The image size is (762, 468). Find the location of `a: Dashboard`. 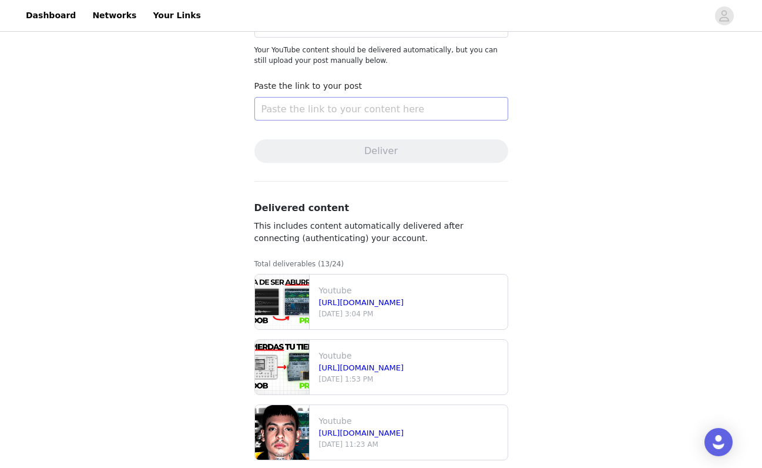

a: Dashboard is located at coordinates (51, 15).